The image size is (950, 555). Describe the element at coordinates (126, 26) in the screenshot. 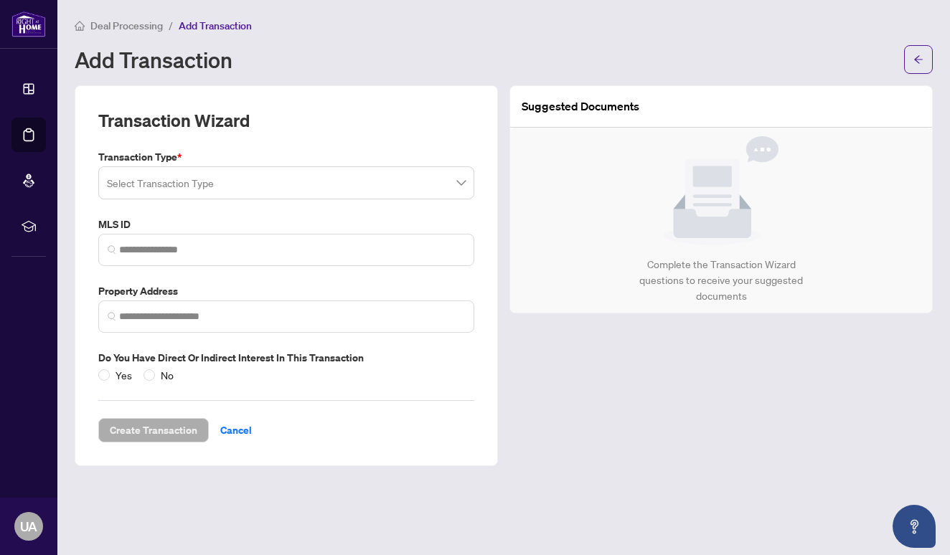

I see `span: Deal Processing` at that location.